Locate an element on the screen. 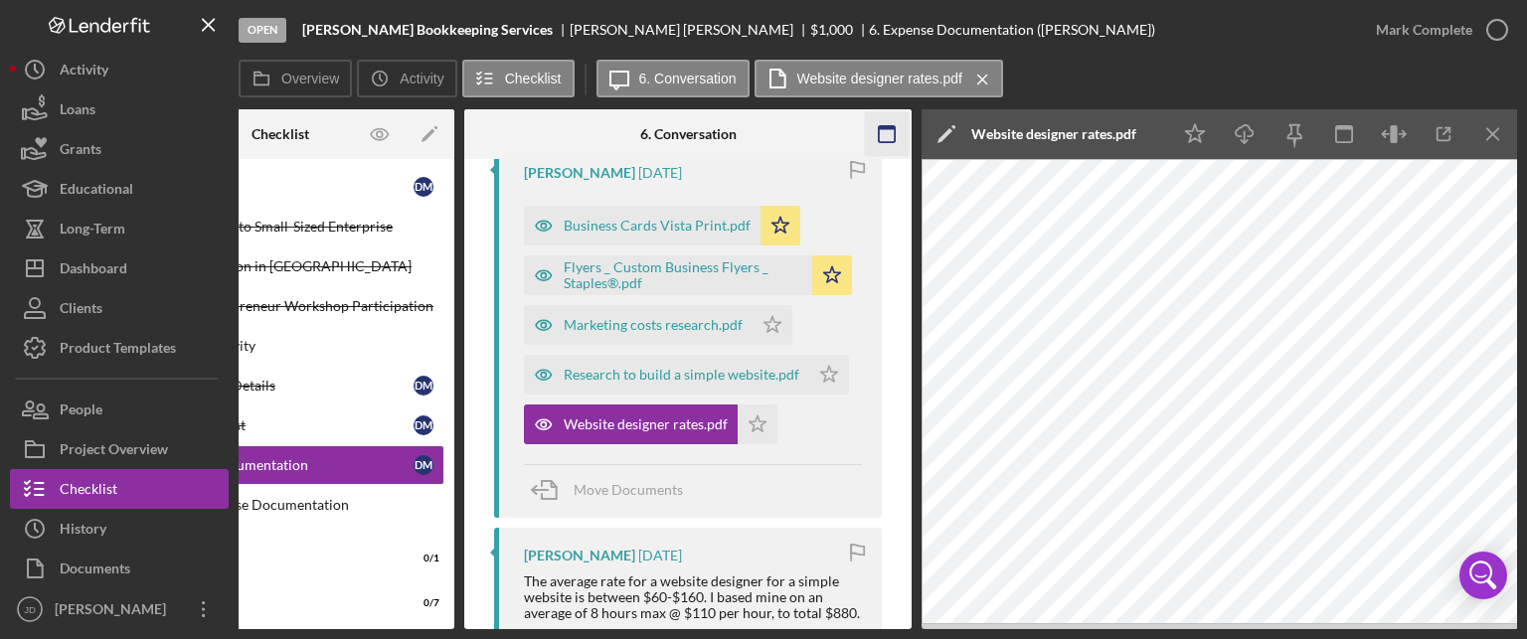 This screenshot has height=639, width=1527. div: Form W-9 is located at coordinates (285, 187).